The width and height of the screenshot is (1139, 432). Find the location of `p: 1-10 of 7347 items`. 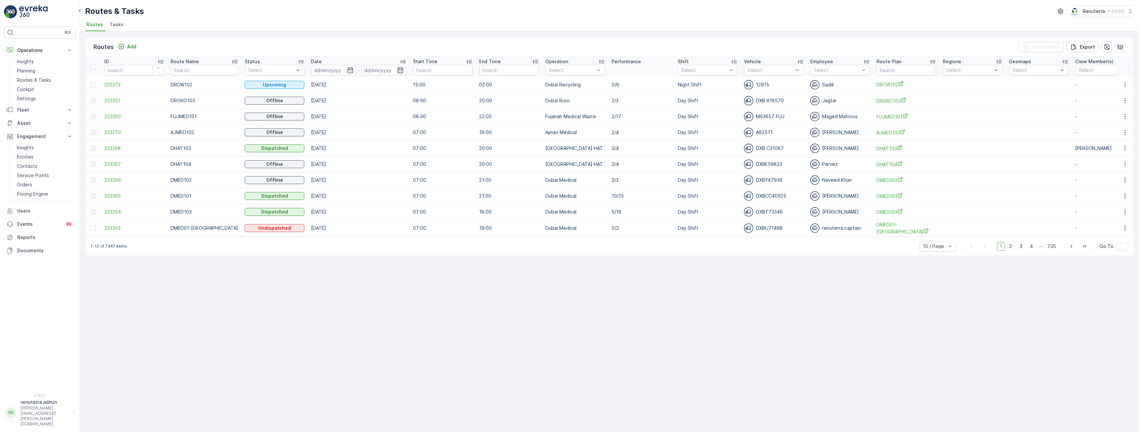

p: 1-10 of 7347 items is located at coordinates (109, 246).